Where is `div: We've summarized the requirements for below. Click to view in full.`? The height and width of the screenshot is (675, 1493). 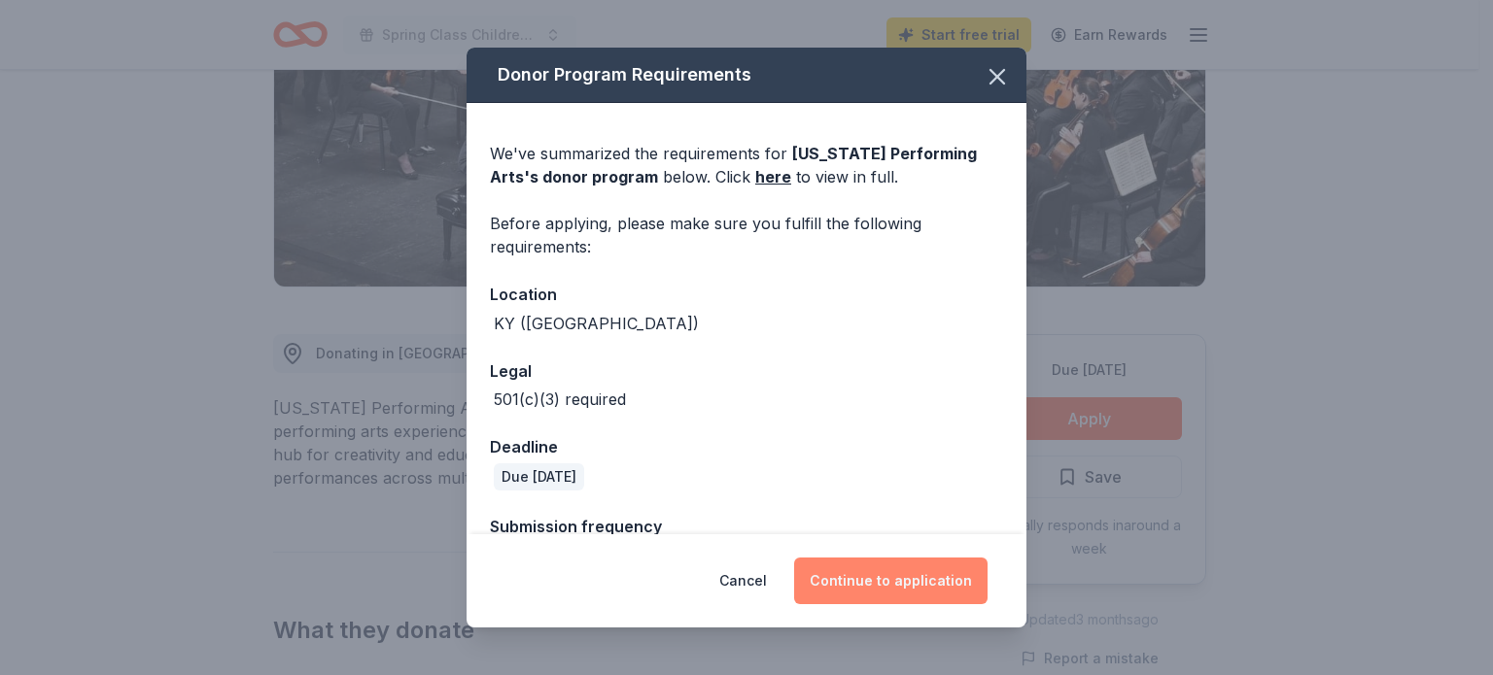
div: We've summarized the requirements for below. Click to view in full. is located at coordinates (746, 165).